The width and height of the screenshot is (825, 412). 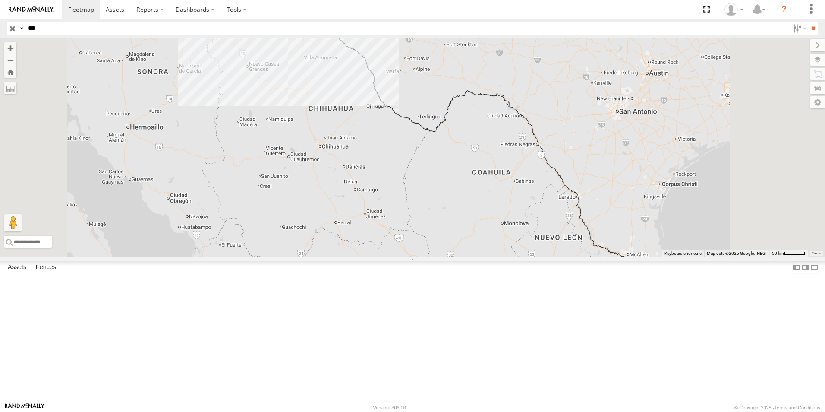 I want to click on label: Search Filter Options, so click(x=799, y=28).